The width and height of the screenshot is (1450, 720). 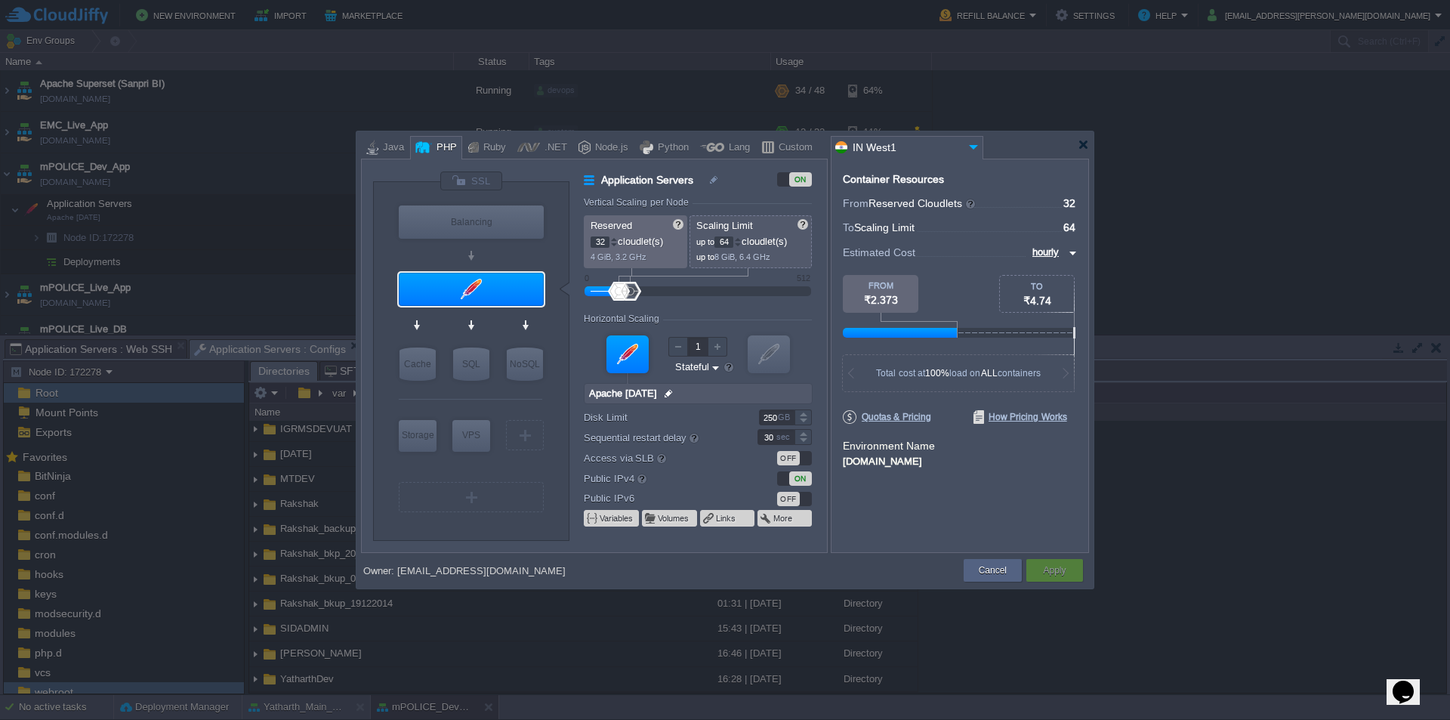 I want to click on label: Sequential restart delay, so click(x=660, y=437).